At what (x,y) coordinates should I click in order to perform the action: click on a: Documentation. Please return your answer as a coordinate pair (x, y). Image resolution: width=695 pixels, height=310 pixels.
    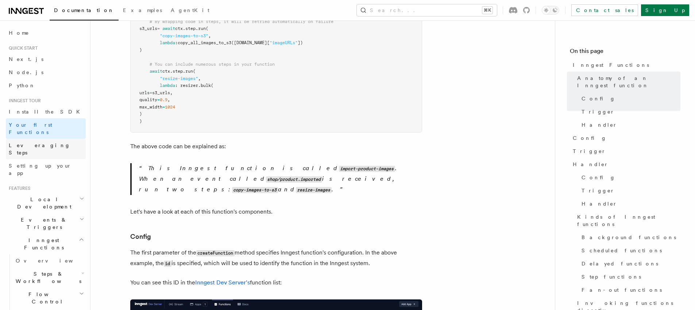
    Looking at the image, I should click on (84, 11).